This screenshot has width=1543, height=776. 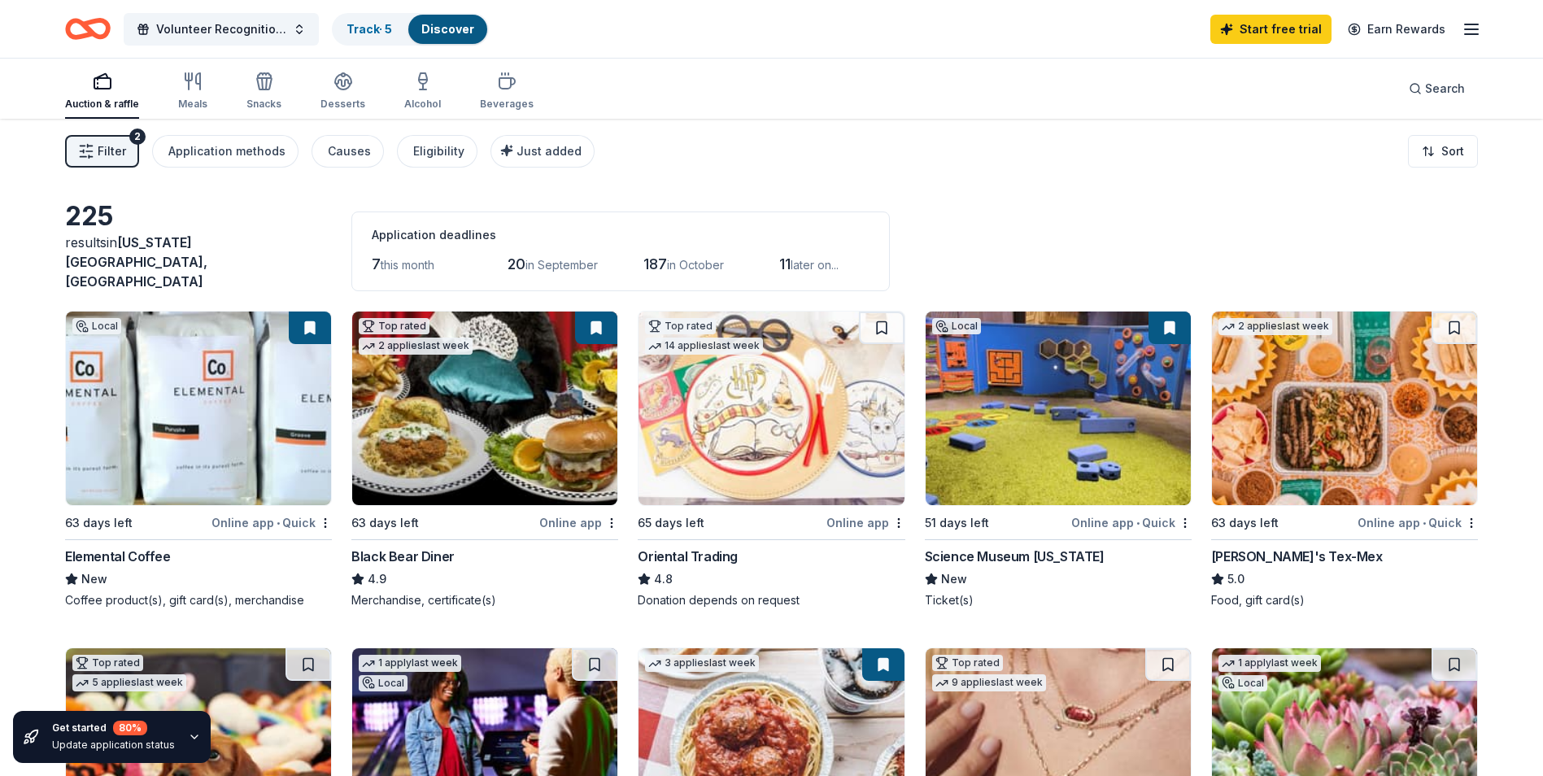 What do you see at coordinates (1445, 89) in the screenshot?
I see `span: Search` at bounding box center [1445, 89].